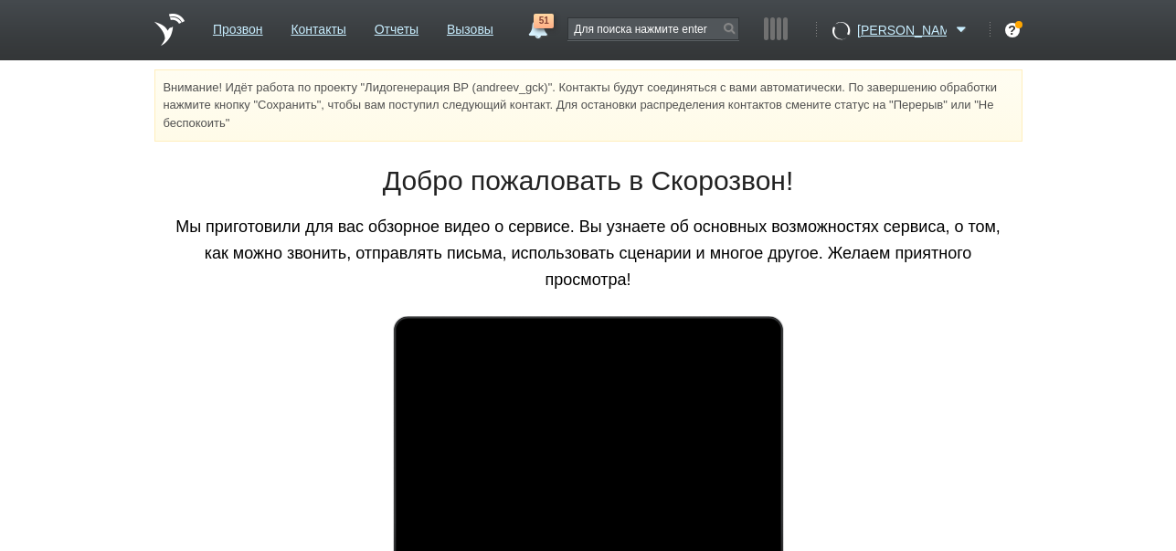 The image size is (1176, 551). I want to click on p: Мы приготовили для вас обзорное видео о сервисе. Вы узнаете об основных возможностях сервиса, о т..., so click(588, 253).